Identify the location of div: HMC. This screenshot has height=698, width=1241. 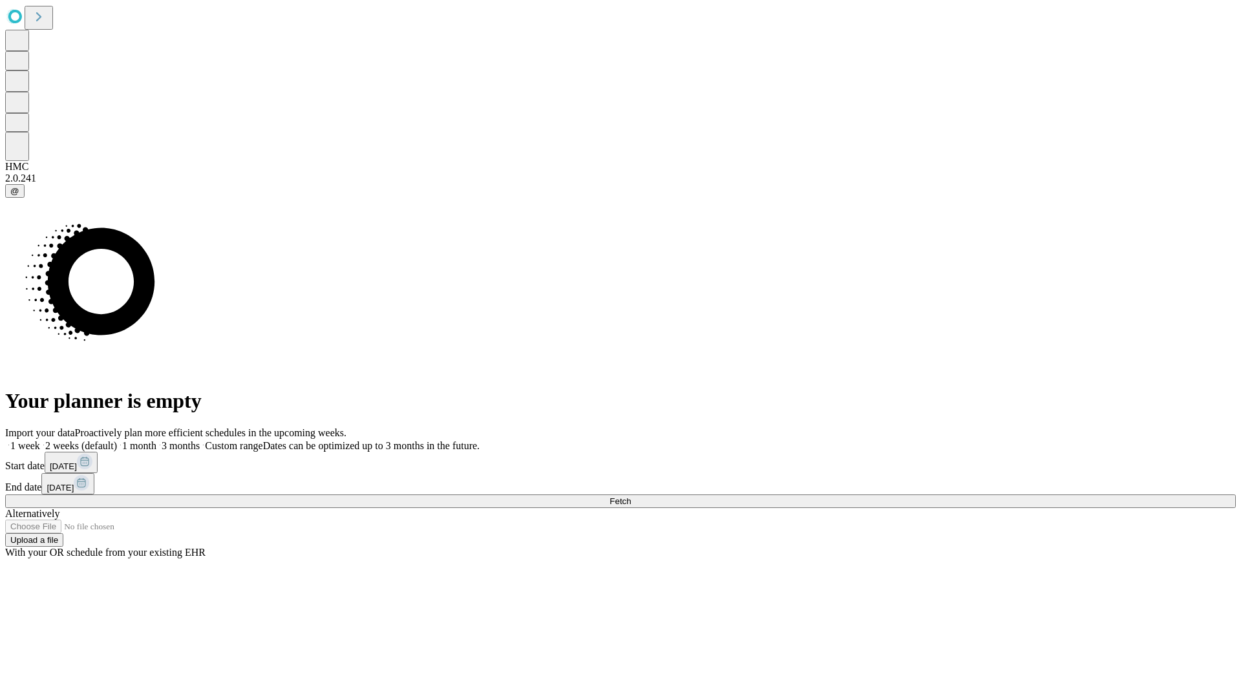
(621, 167).